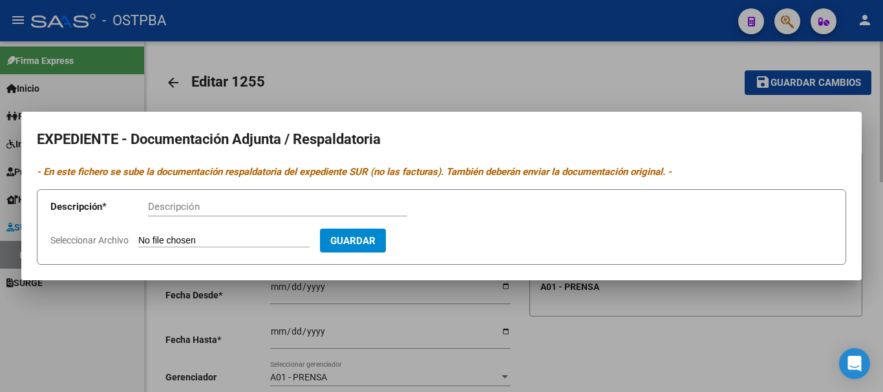  Describe the element at coordinates (854, 364) in the screenshot. I see `div: Open Intercom Messenger` at that location.